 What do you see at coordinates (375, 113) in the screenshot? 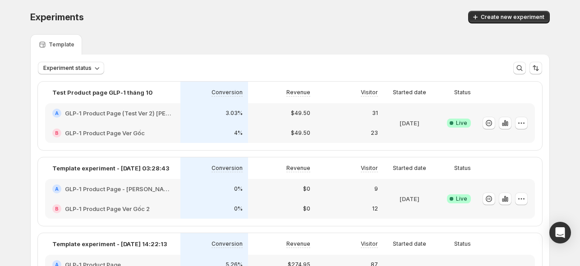
I see `p: 31` at bounding box center [375, 113].